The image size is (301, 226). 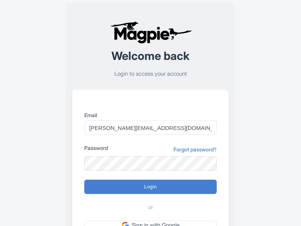 What do you see at coordinates (151, 128) in the screenshot?
I see `input: you@example.com` at bounding box center [151, 128].